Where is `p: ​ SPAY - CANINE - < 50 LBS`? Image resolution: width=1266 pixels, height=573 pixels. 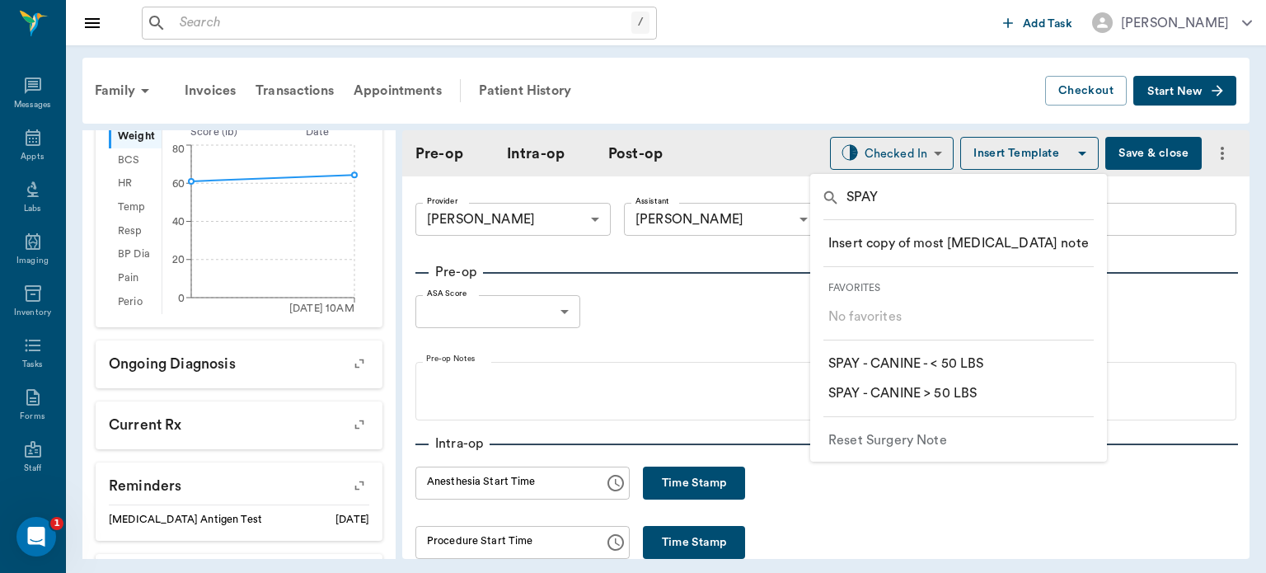 p: ​ SPAY - CANINE - < 50 LBS is located at coordinates (906, 363).